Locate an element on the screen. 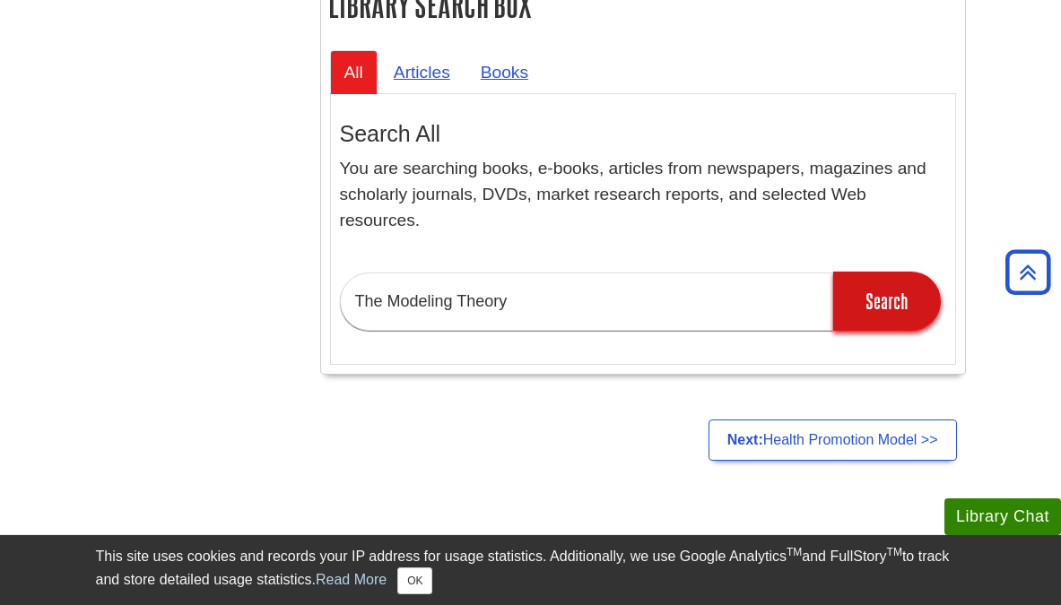 This screenshot has width=1061, height=605. a: Back to Top is located at coordinates (1028, 272).